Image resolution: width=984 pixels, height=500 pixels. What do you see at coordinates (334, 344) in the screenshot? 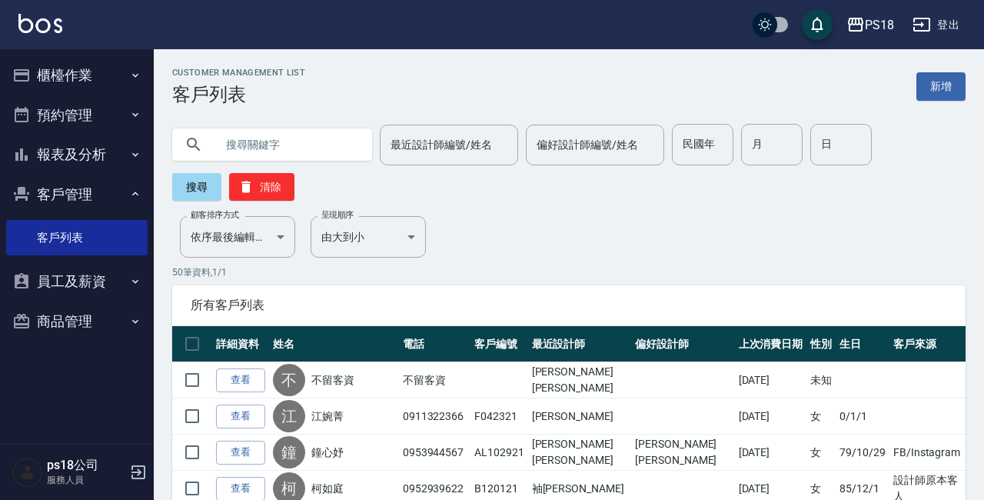
I see `th: 姓名` at bounding box center [334, 344].